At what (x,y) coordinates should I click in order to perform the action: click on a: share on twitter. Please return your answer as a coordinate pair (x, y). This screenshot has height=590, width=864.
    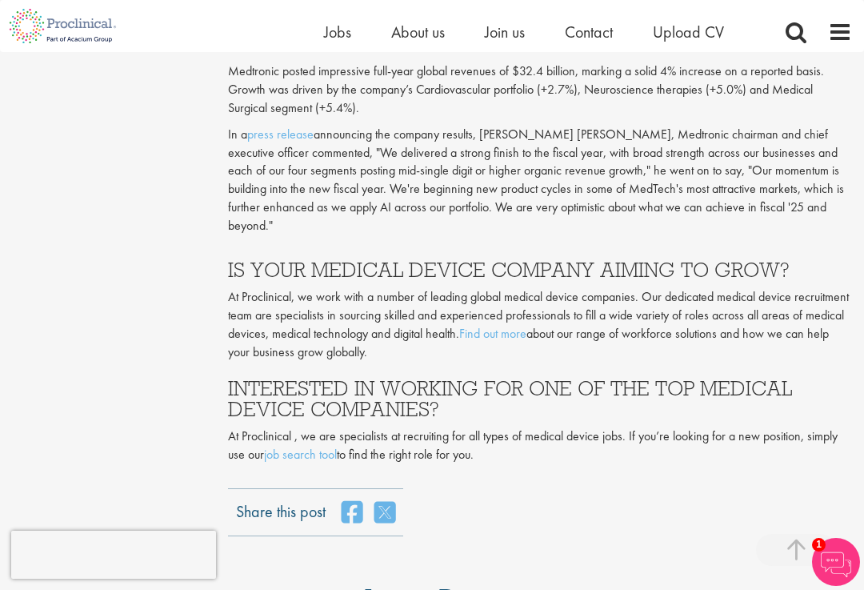
    Looking at the image, I should click on (385, 512).